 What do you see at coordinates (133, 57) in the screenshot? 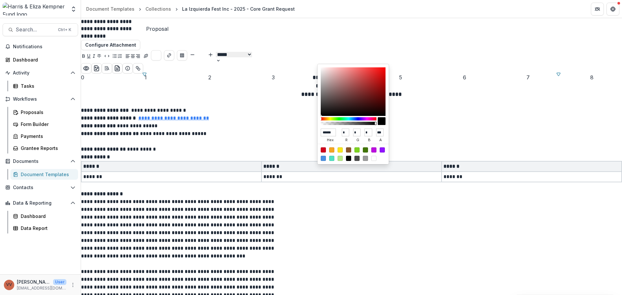
I see `button: Align Center` at bounding box center [133, 57].